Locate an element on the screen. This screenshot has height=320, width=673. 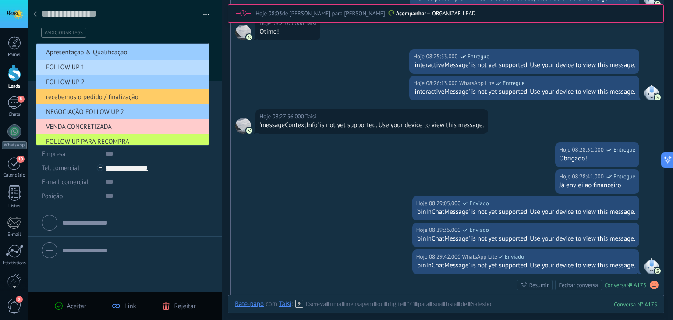
div: 'messageContextInfo' is not yet supported. Use your device to view this message. is located at coordinates (371, 125).